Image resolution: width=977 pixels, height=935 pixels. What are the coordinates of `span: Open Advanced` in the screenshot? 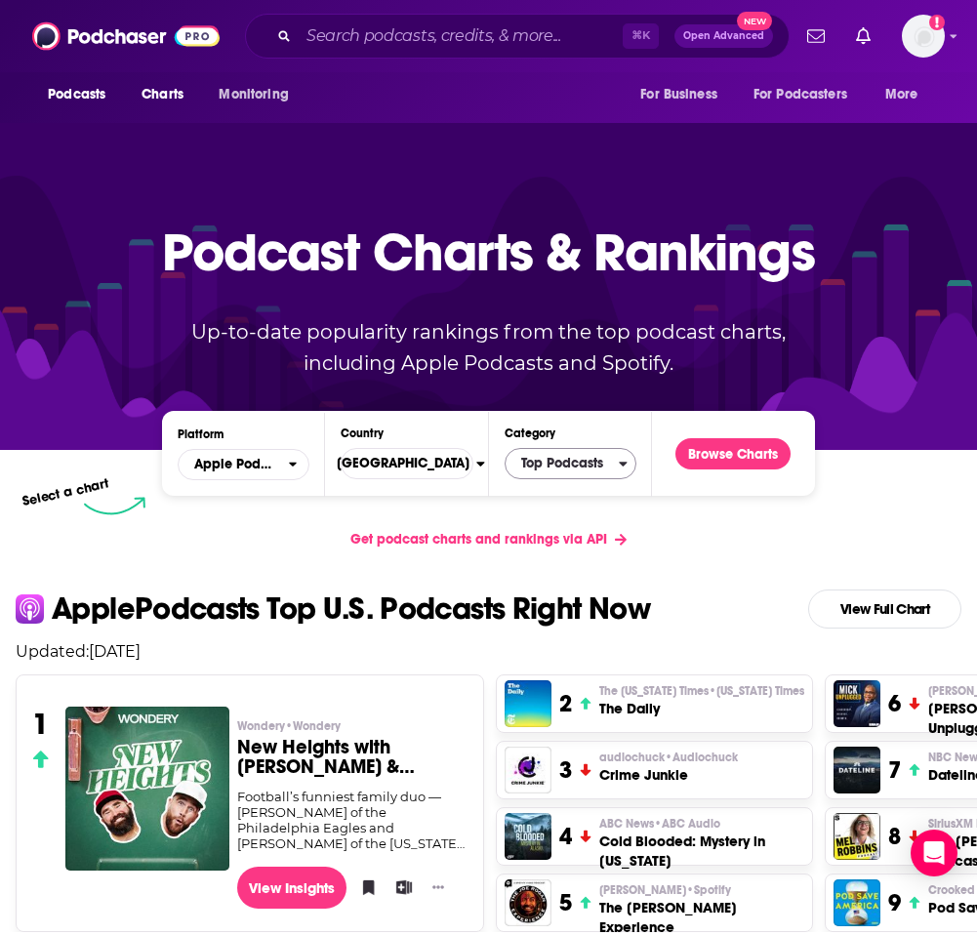 It's located at (724, 36).